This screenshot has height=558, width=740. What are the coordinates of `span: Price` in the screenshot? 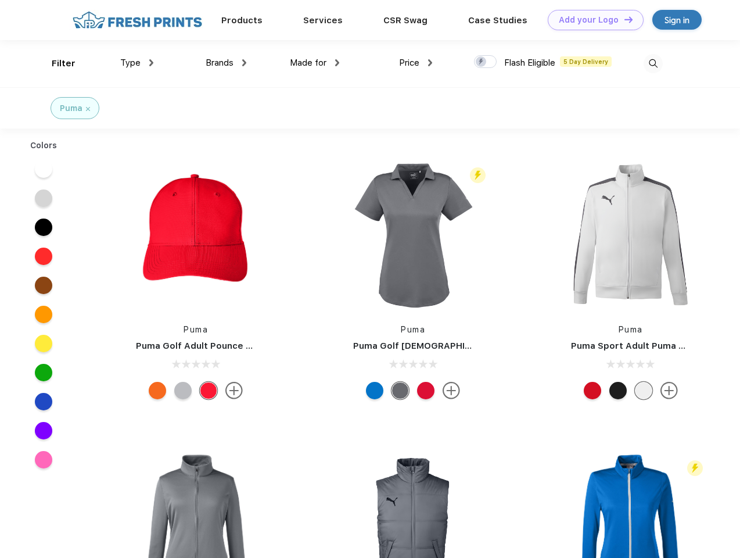 It's located at (409, 63).